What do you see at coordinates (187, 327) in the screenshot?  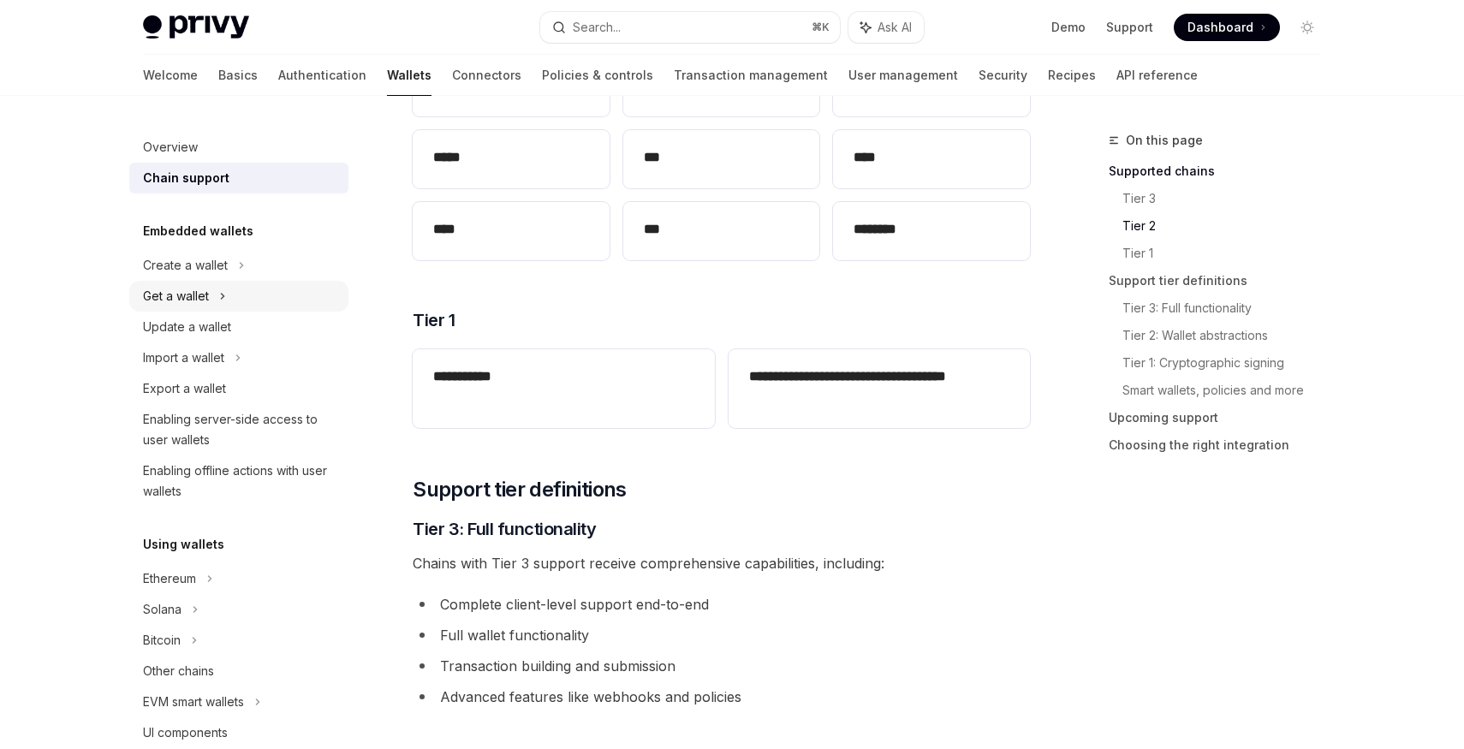 I see `div: Update a wallet` at bounding box center [187, 327].